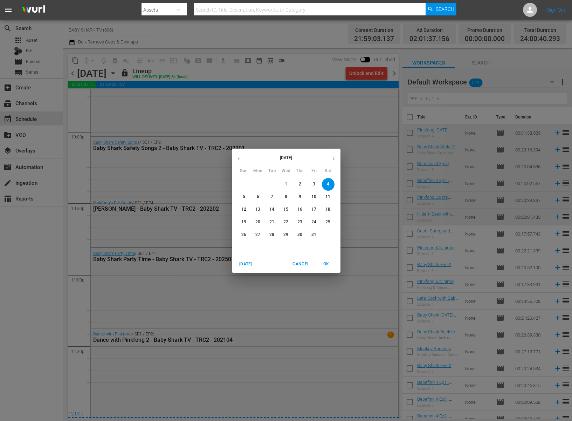 The height and width of the screenshot is (421, 572). Describe the element at coordinates (272, 197) in the screenshot. I see `button: 7` at that location.